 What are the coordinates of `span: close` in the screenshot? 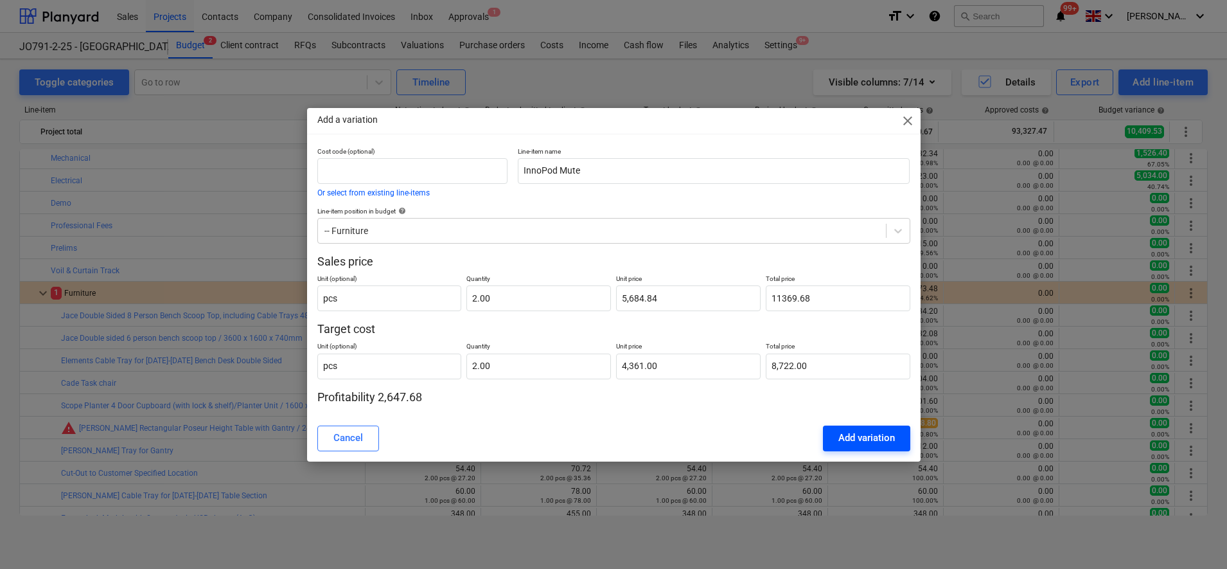 It's located at (908, 121).